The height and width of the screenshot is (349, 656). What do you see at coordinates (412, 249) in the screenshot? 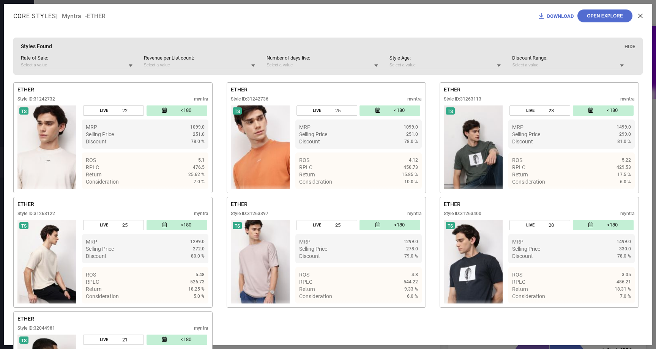
I see `span: 278.0` at bounding box center [412, 249].